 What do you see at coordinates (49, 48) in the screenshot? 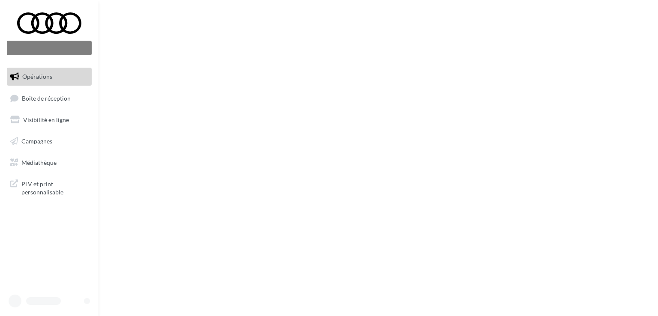
I see `div: Nouvelle campagne` at bounding box center [49, 48].